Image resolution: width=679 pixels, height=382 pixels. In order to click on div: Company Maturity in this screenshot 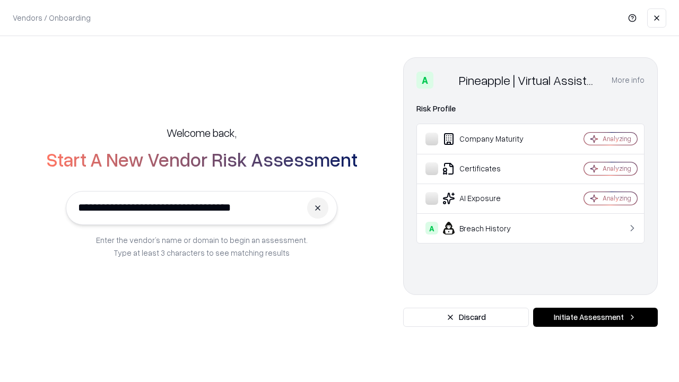, I will do `click(489, 139)`.